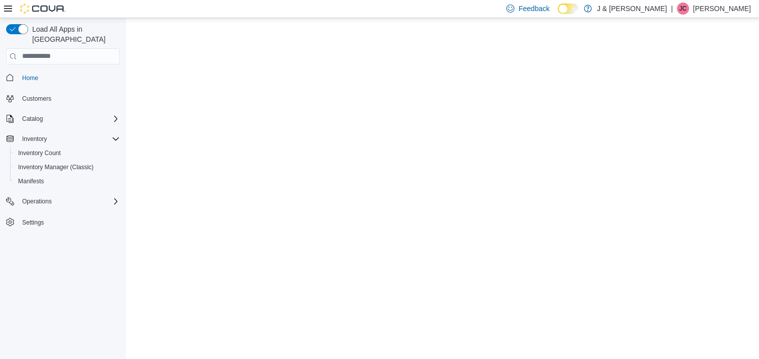 The image size is (759, 359). Describe the element at coordinates (67, 181) in the screenshot. I see `button: Manifests` at that location.